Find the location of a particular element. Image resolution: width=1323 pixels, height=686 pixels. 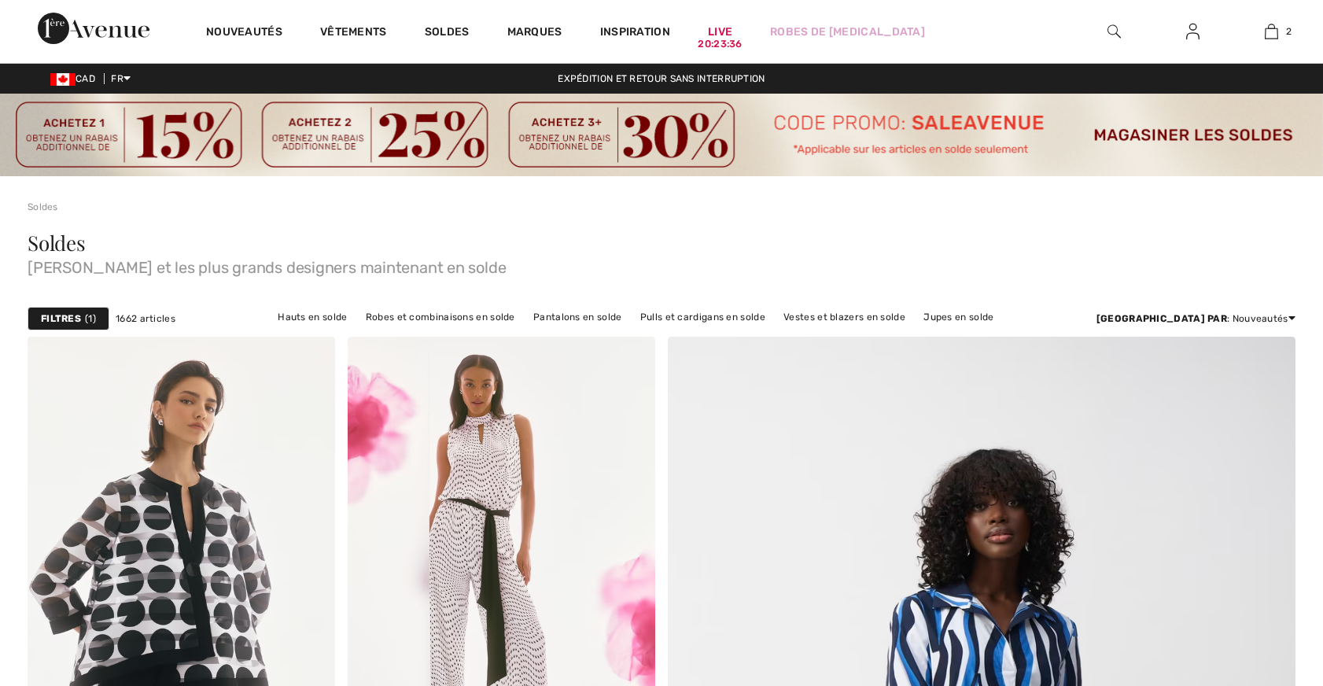

span: FR is located at coordinates (120, 79).